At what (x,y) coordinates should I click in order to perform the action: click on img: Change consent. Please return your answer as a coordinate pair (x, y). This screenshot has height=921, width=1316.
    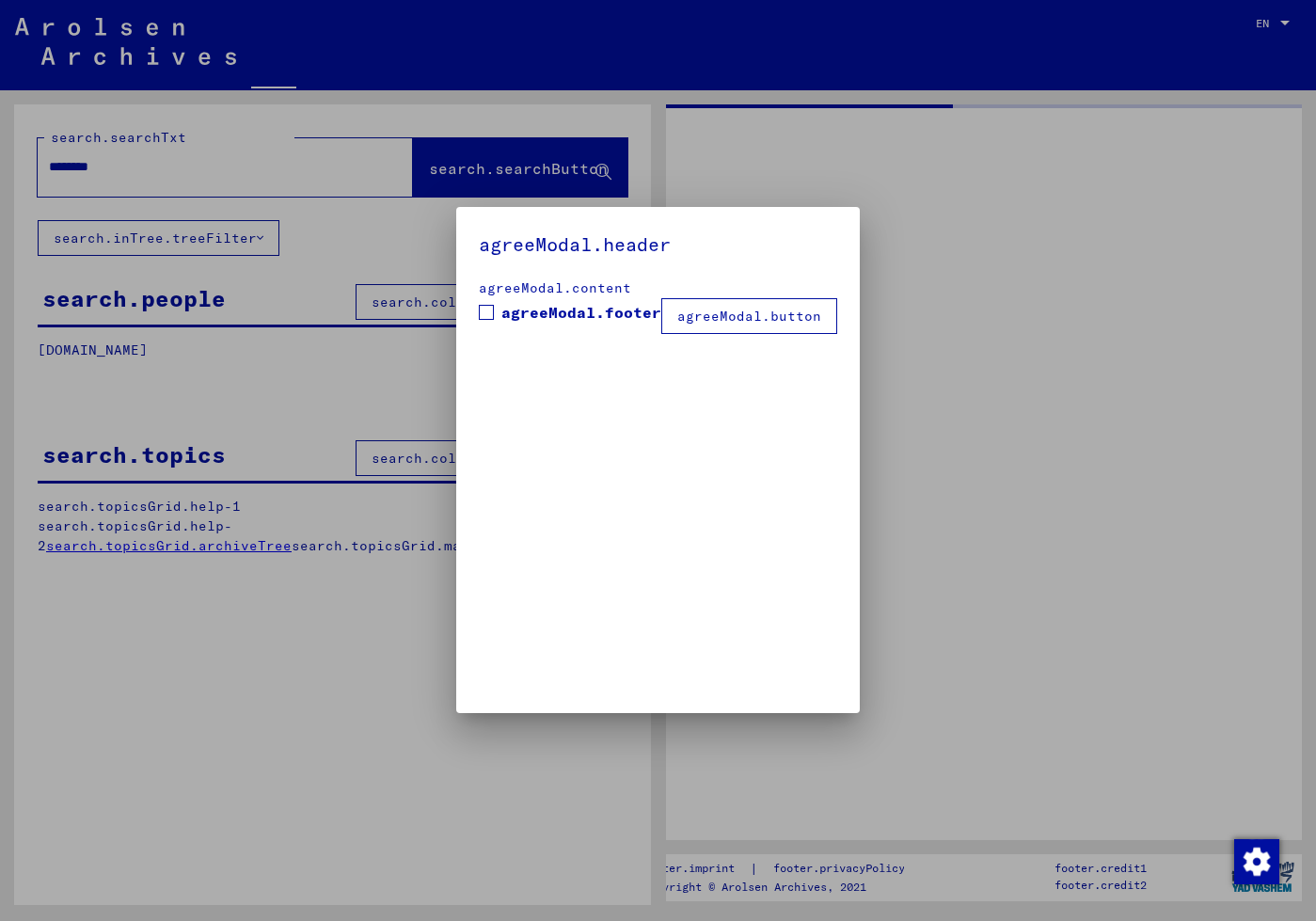
    Looking at the image, I should click on (1257, 862).